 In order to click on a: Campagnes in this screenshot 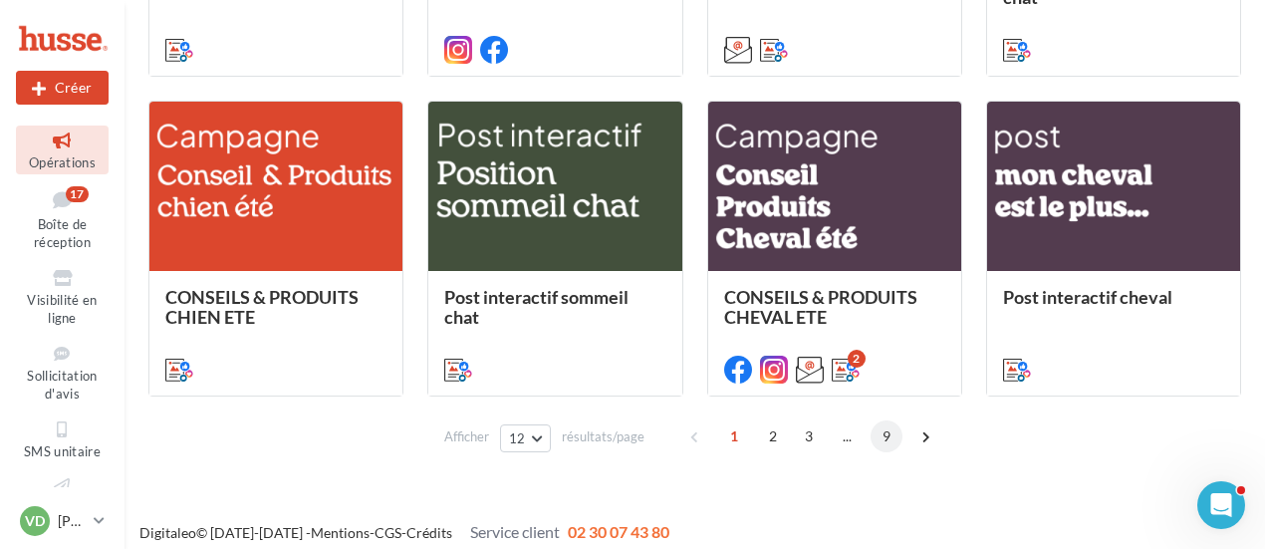, I will do `click(62, 495)`.